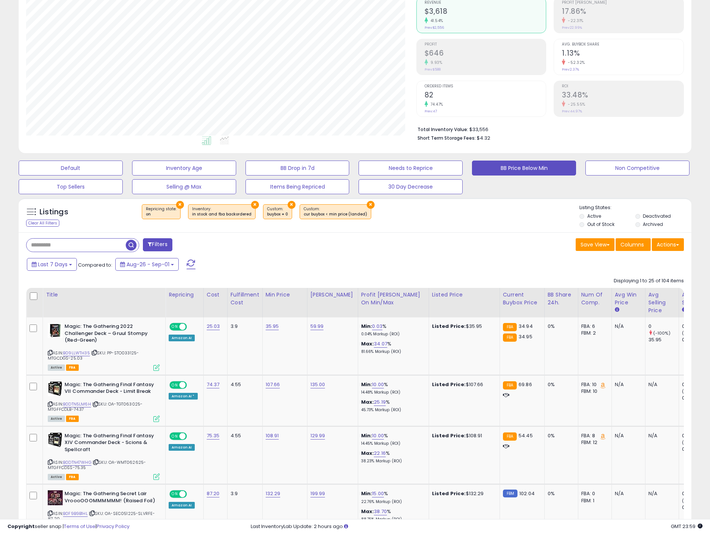 The height and width of the screenshot is (534, 710). Describe the element at coordinates (687, 526) in the screenshot. I see `span: 2025-09-9 23:59 GMT` at that location.